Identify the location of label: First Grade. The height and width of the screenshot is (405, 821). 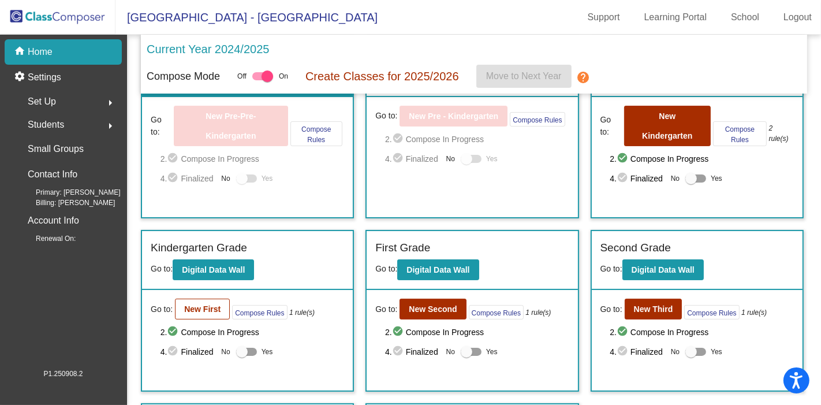
(402, 248).